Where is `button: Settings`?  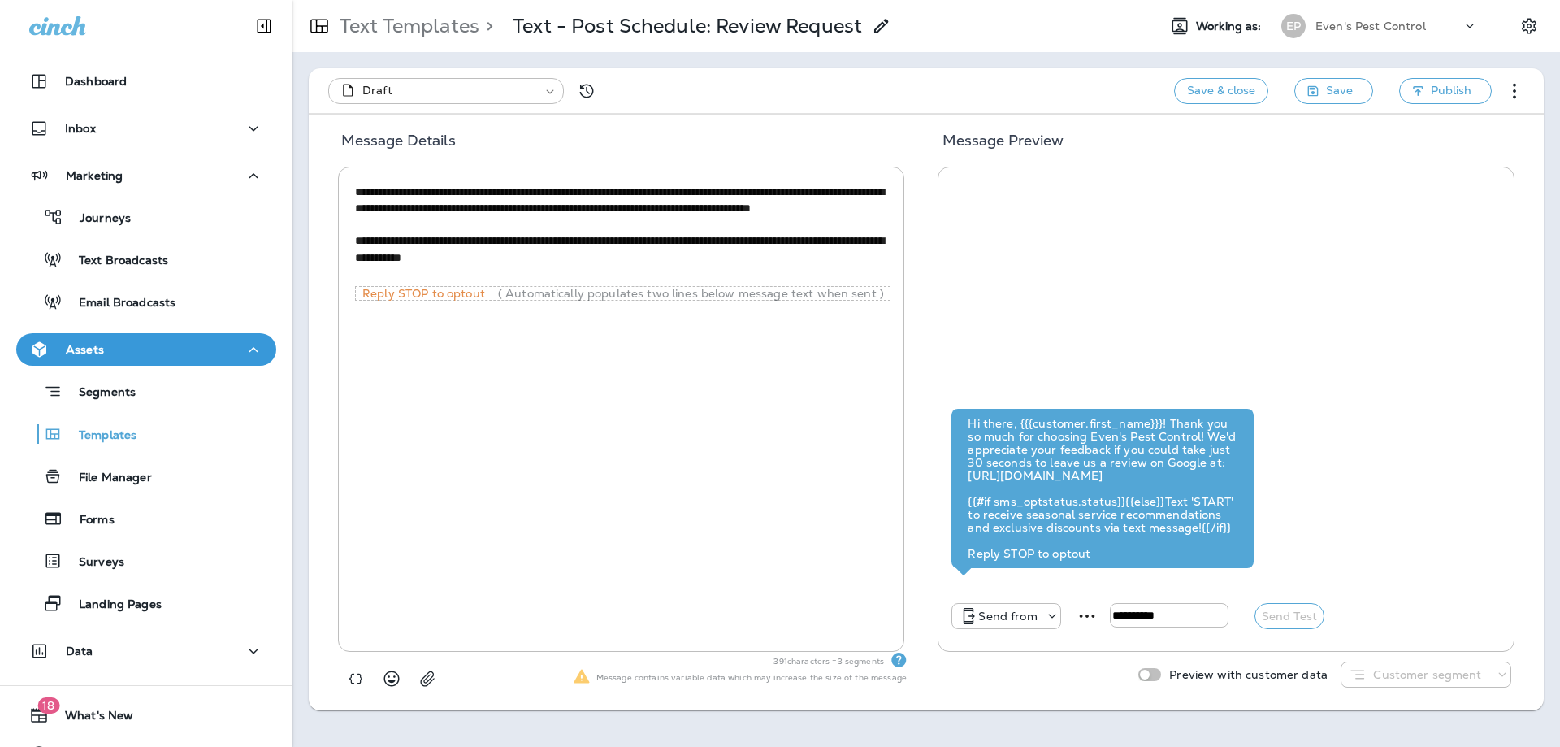 button: Settings is located at coordinates (1530, 26).